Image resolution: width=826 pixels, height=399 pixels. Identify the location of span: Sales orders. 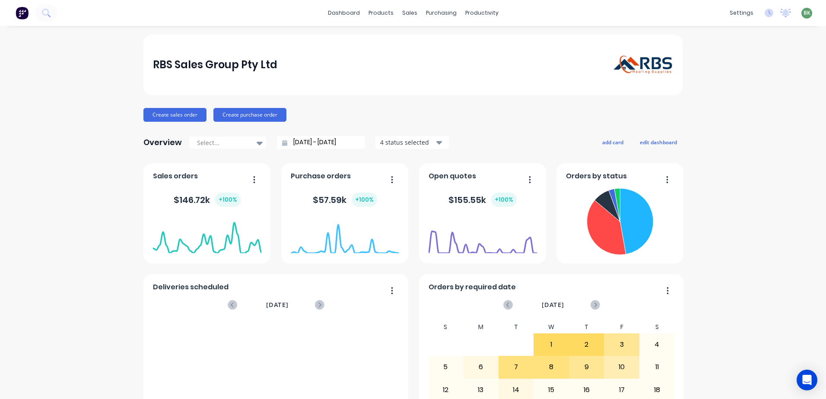
(175, 176).